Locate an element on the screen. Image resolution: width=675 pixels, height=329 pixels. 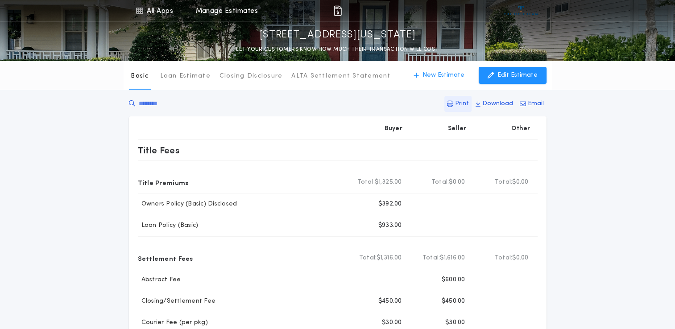
p: Loan Estimate is located at coordinates (185, 76).